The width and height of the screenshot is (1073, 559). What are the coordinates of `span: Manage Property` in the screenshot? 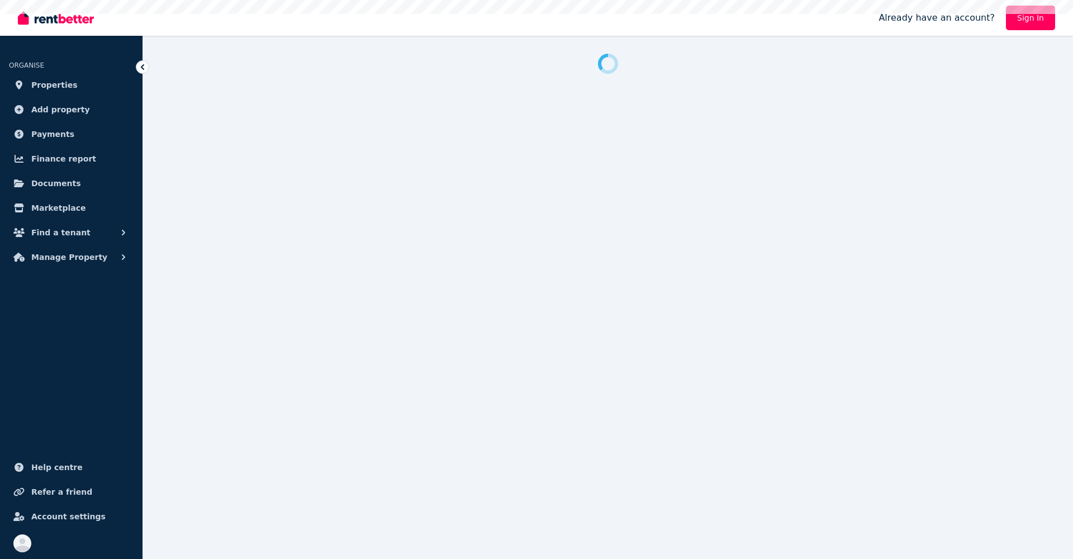 It's located at (69, 257).